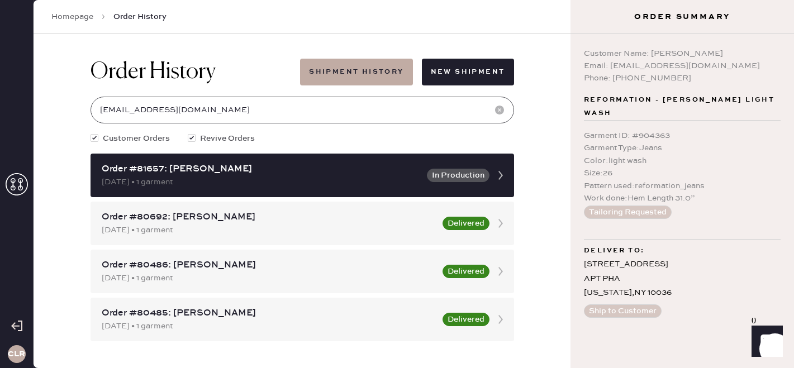  What do you see at coordinates (458, 176) in the screenshot?
I see `button: In Production` at bounding box center [458, 176].